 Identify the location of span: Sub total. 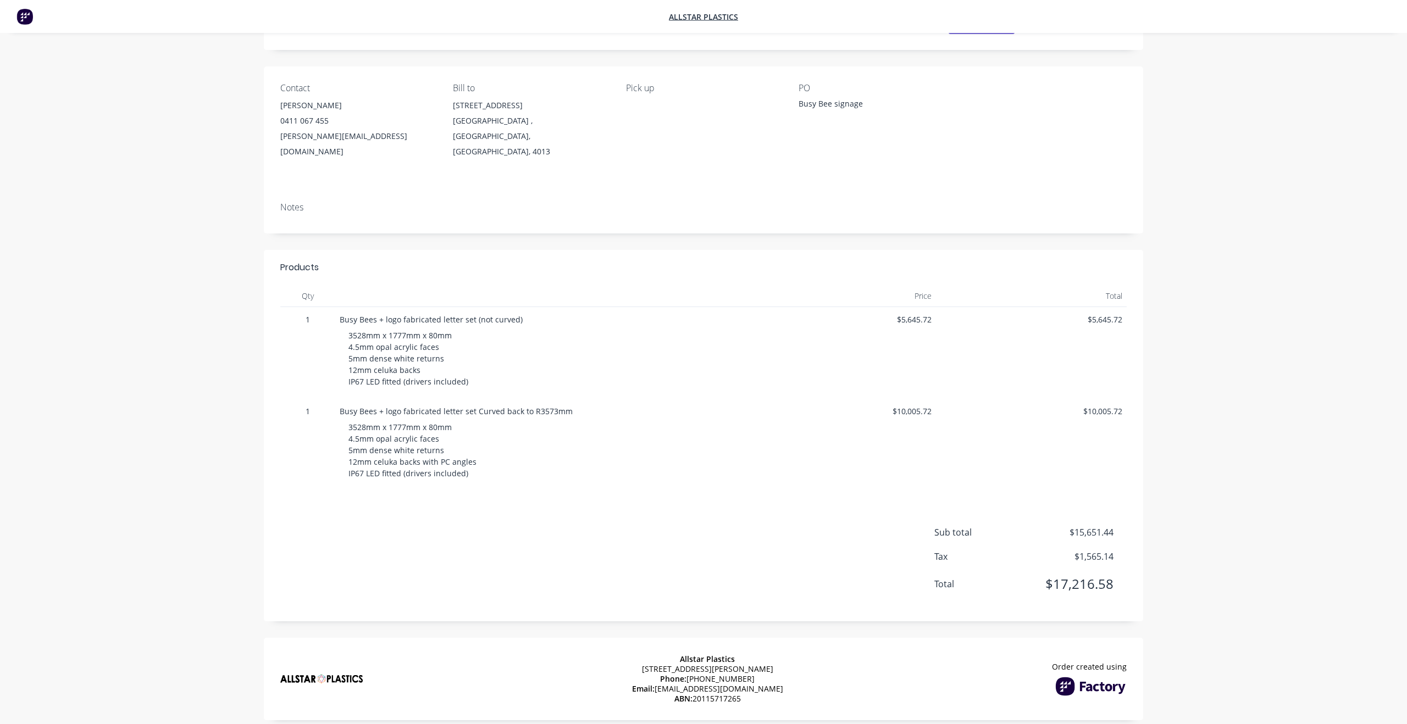
(983, 533).